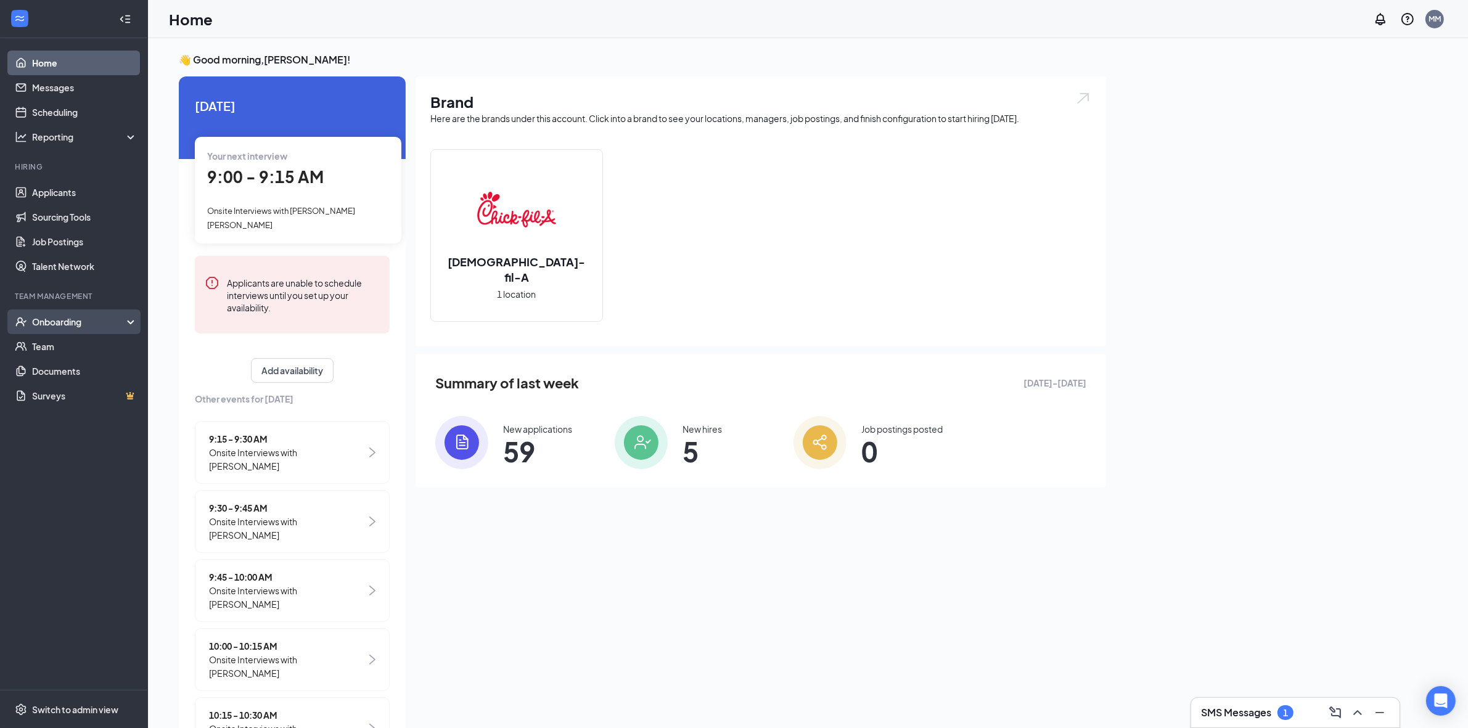  What do you see at coordinates (84, 192) in the screenshot?
I see `a: Applicants` at bounding box center [84, 192].